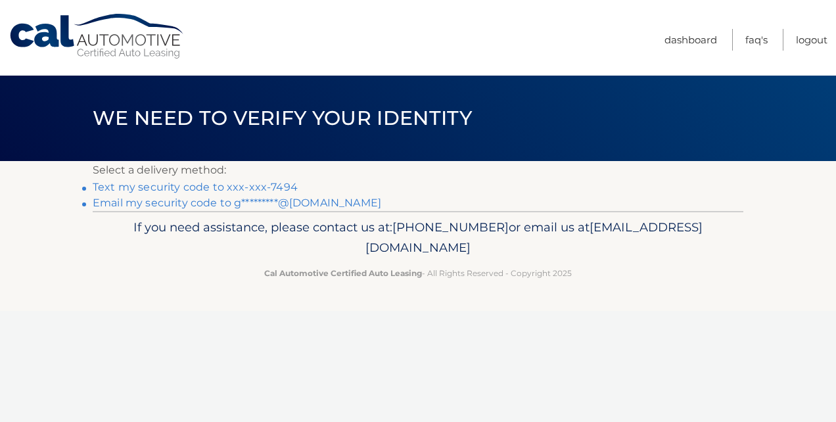  What do you see at coordinates (418, 170) in the screenshot?
I see `p: Select a delivery method:` at bounding box center [418, 170].